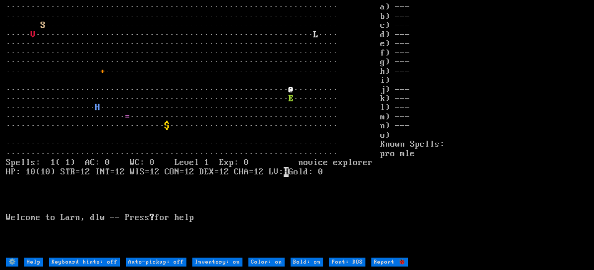  What do you see at coordinates (347, 262) in the screenshot?
I see `input: Font: DOS` at bounding box center [347, 262].